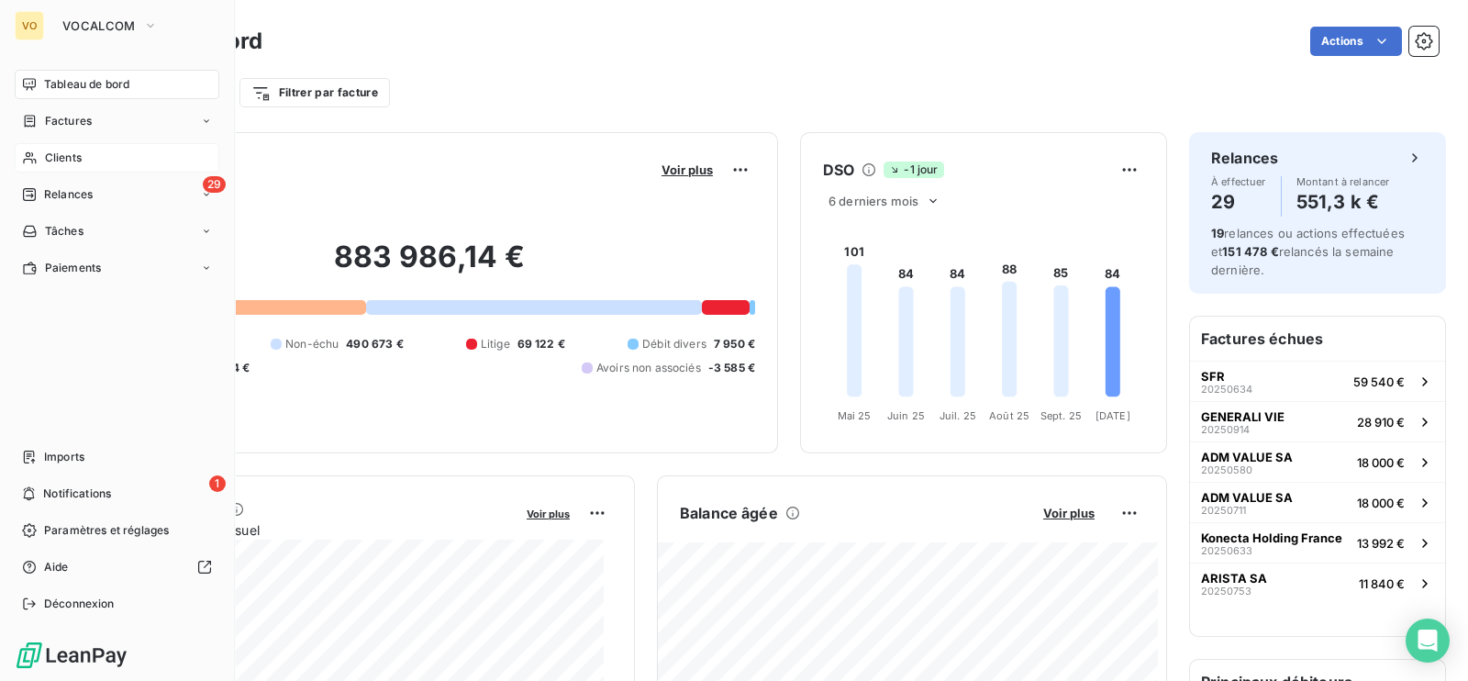  Describe the element at coordinates (1356, 41) in the screenshot. I see `button: Actions` at that location.